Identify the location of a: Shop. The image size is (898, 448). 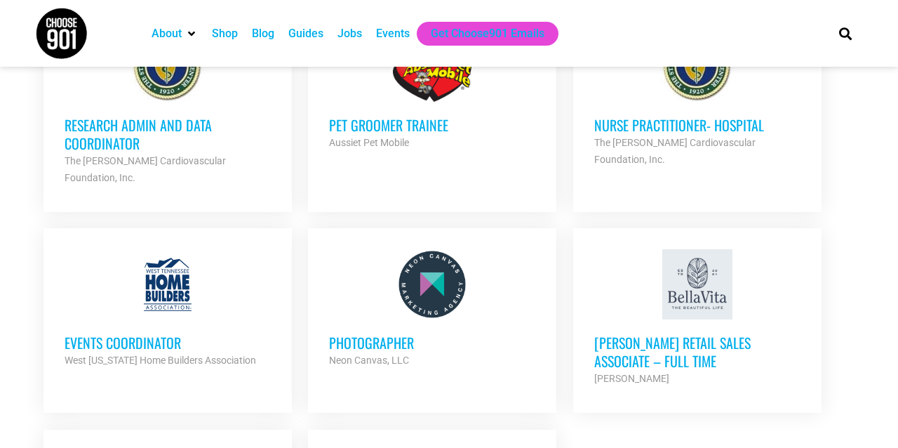
(225, 34).